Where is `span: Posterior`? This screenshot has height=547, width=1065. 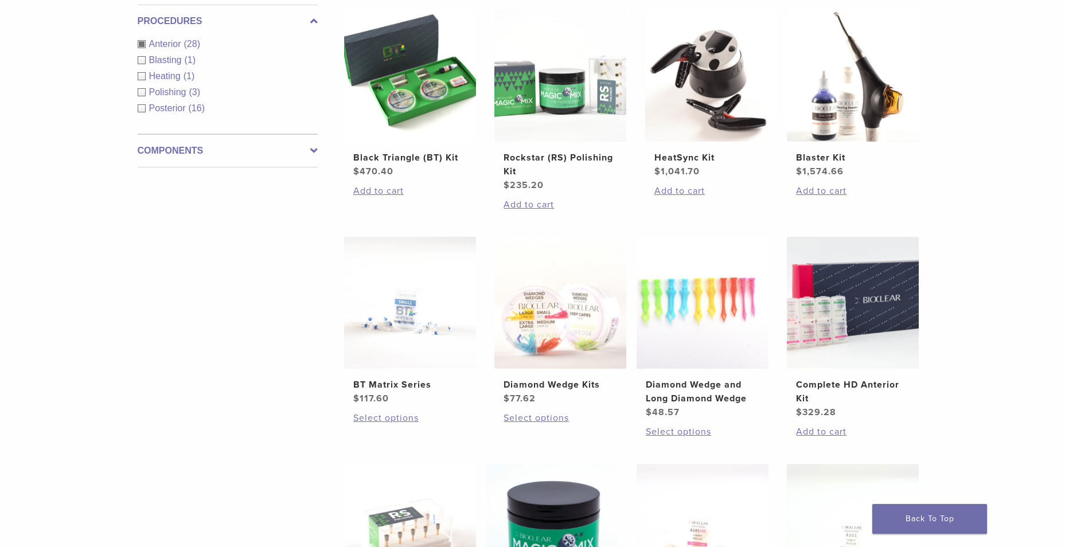 span: Posterior is located at coordinates (169, 108).